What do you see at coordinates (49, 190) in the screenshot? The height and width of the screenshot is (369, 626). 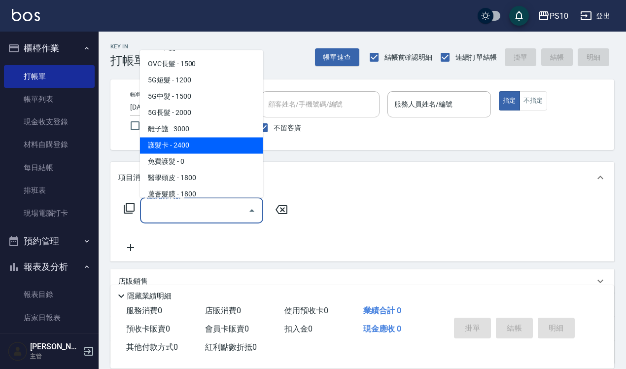 I see `a: 排班表` at bounding box center [49, 190].